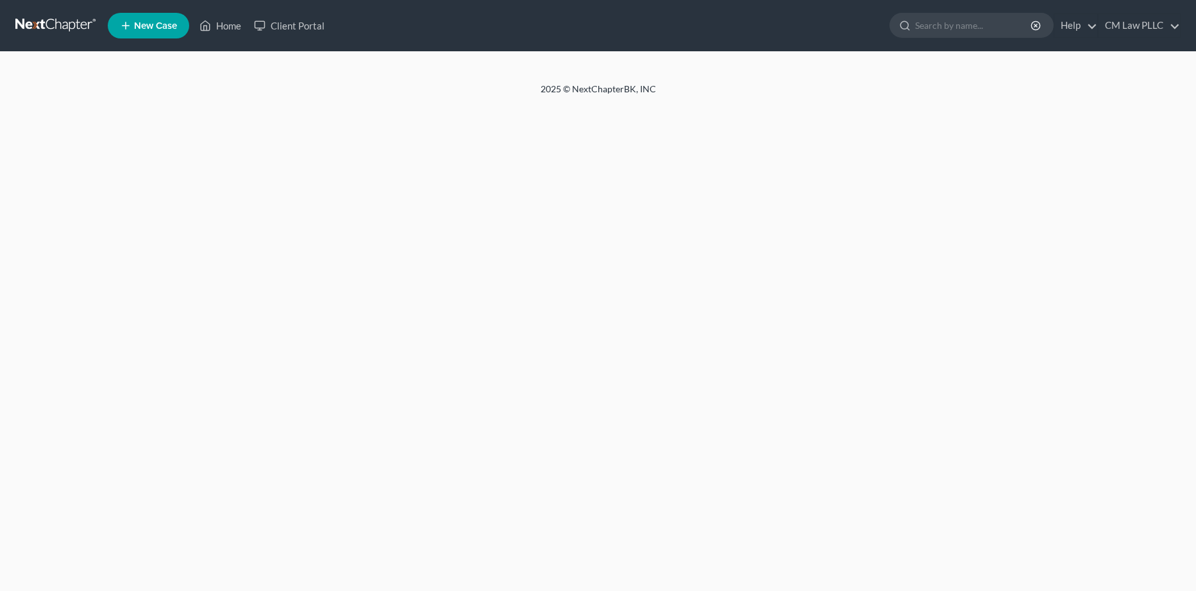  What do you see at coordinates (220, 26) in the screenshot?
I see `a: Home` at bounding box center [220, 26].